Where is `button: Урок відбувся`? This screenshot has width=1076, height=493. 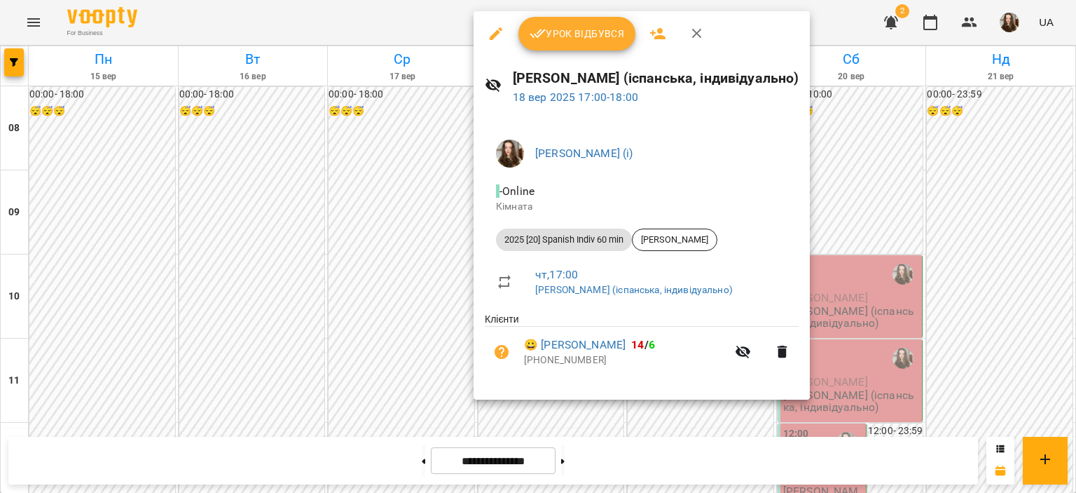
button: Урок відбувся is located at coordinates (577, 34).